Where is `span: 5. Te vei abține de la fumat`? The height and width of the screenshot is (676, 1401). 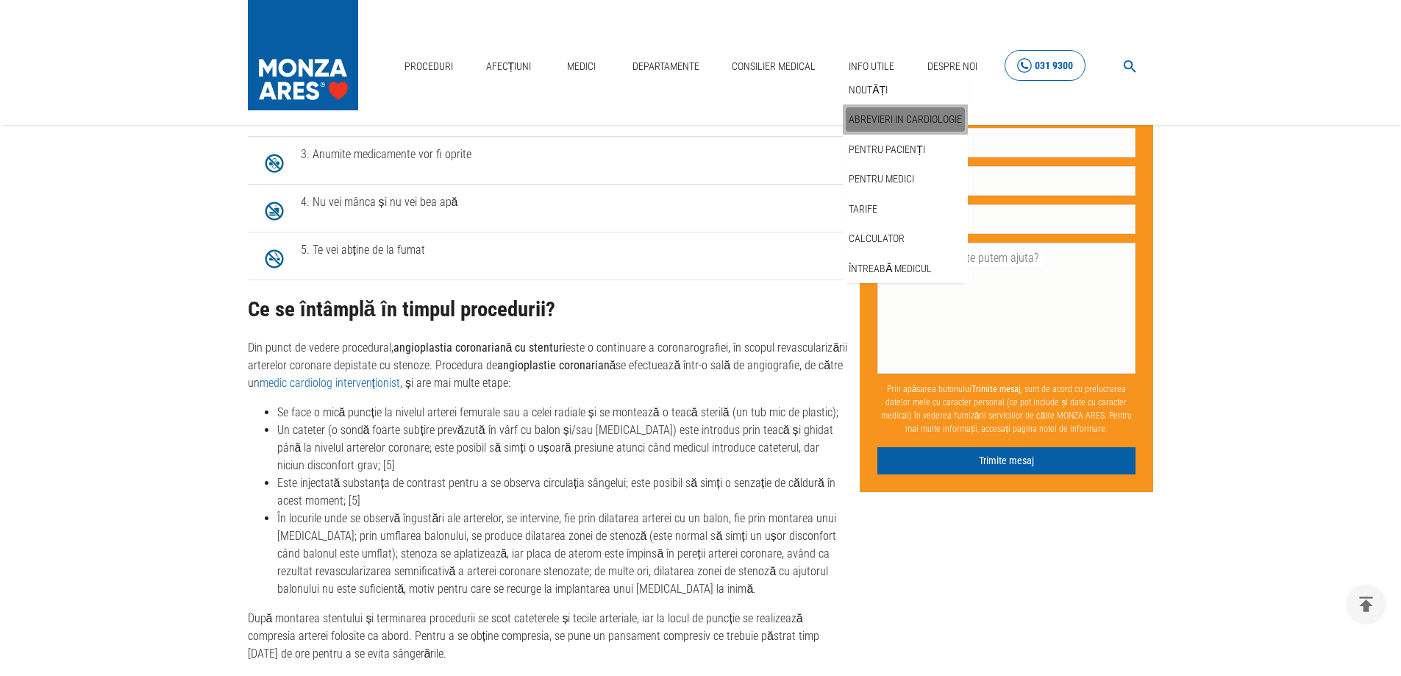 span: 5. Te vei abține de la fumat is located at coordinates (569, 250).